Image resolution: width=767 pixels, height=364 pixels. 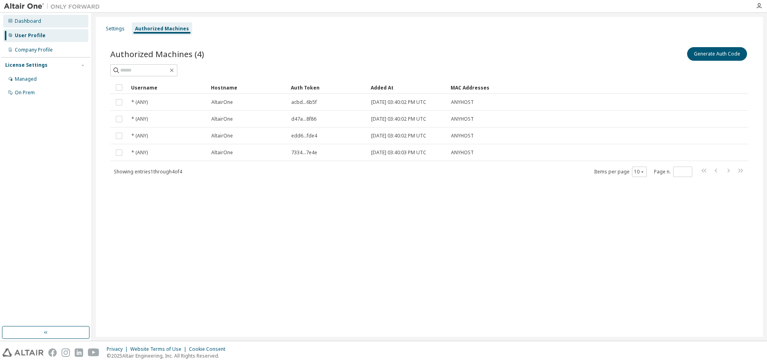 I want to click on div: Company Profile, so click(x=34, y=50).